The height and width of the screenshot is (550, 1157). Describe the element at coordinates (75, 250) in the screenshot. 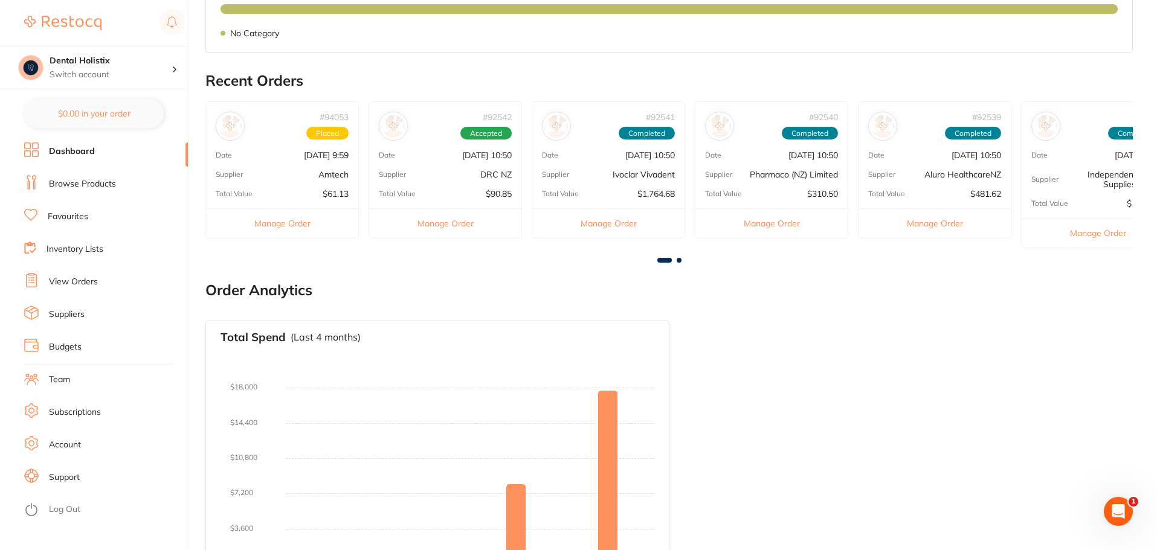

I see `a: Inventory Lists` at that location.